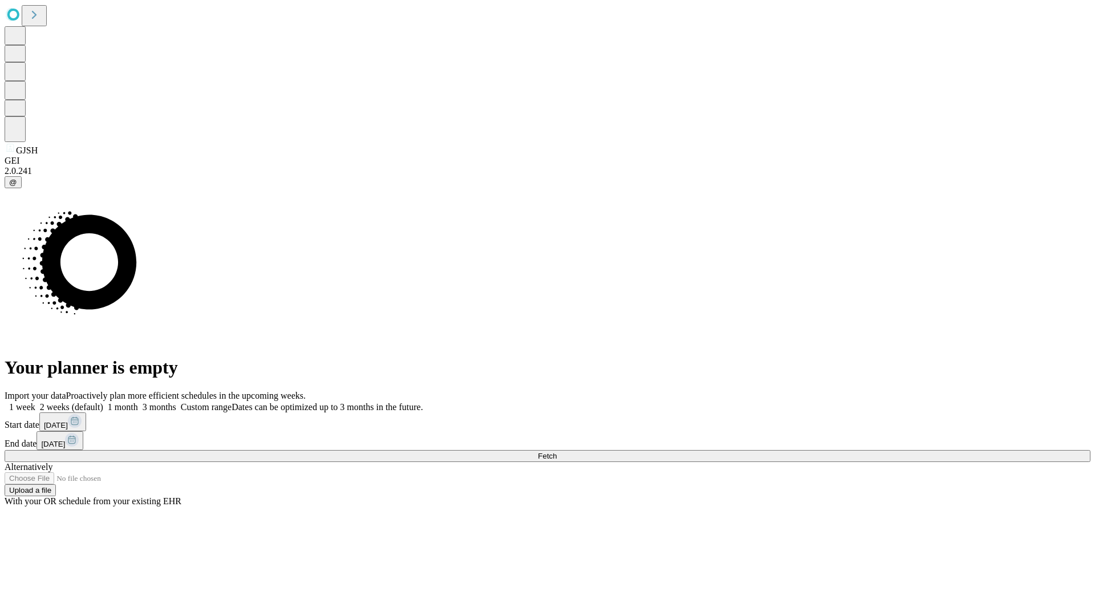 The width and height of the screenshot is (1095, 616). What do you see at coordinates (547, 456) in the screenshot?
I see `span: Fetch` at bounding box center [547, 456].